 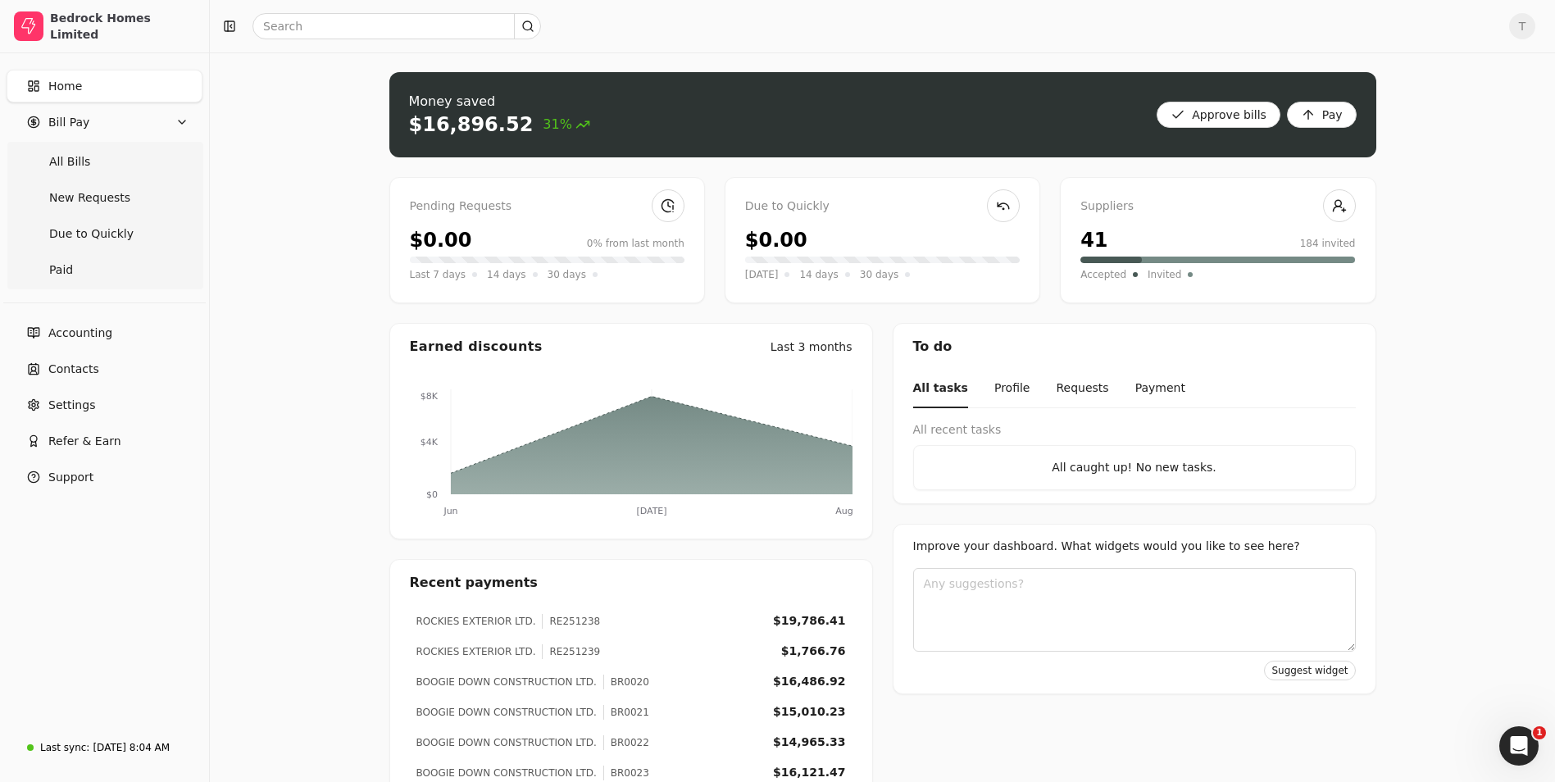 I want to click on button: Suggest widget, so click(x=1309, y=670).